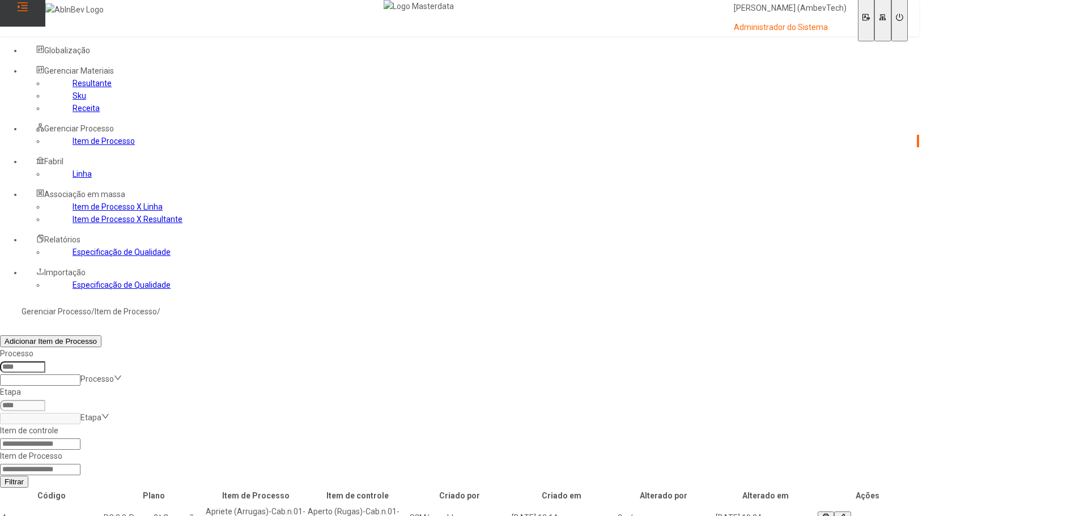 Image resolution: width=1084 pixels, height=516 pixels. What do you see at coordinates (790, 28) in the screenshot?
I see `p: Administrador do Sistema` at bounding box center [790, 28].